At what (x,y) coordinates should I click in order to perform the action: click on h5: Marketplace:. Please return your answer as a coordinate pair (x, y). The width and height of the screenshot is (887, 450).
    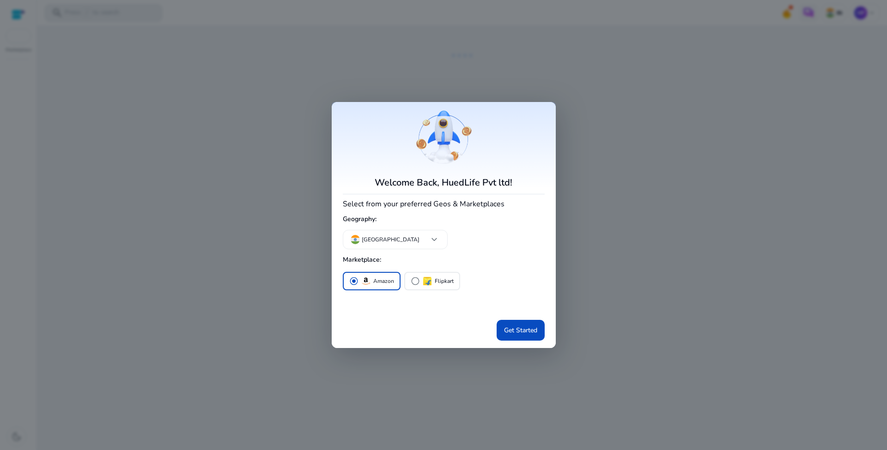
    Looking at the image, I should click on (443, 260).